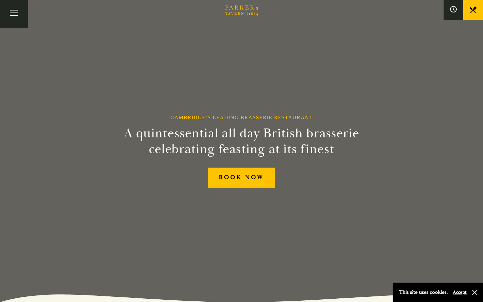 This screenshot has height=302, width=483. Describe the element at coordinates (474, 292) in the screenshot. I see `button: Close and accept` at that location.